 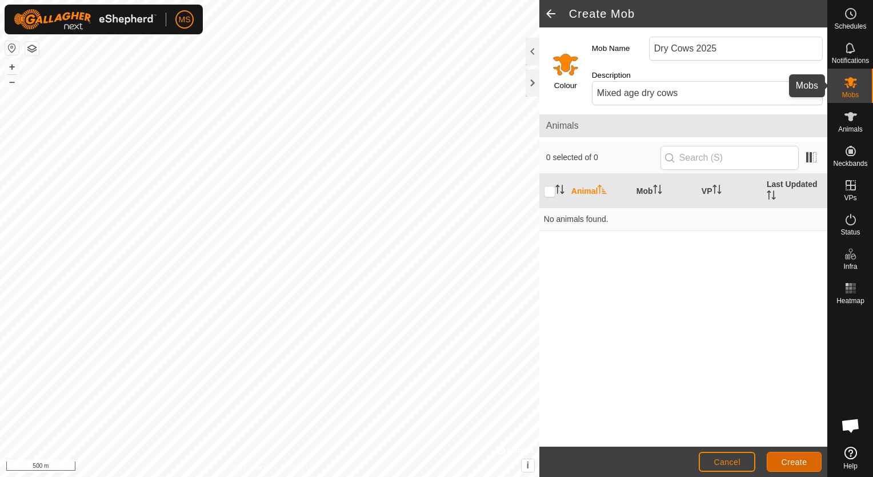 I want to click on label: Colour, so click(x=566, y=86).